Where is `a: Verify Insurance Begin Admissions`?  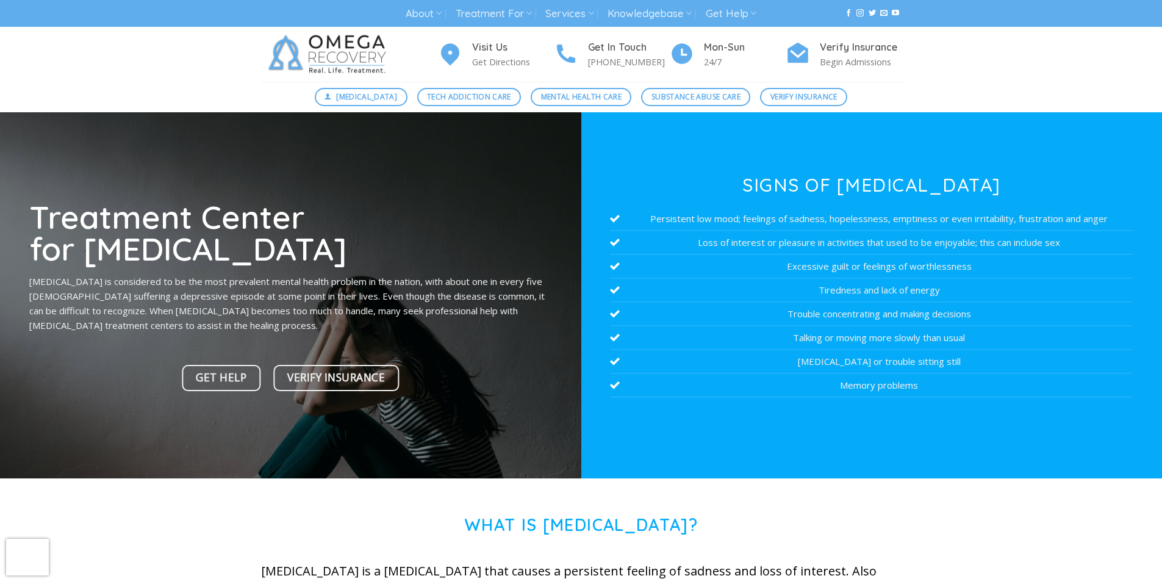
a: Verify Insurance Begin Admissions is located at coordinates (844, 54).